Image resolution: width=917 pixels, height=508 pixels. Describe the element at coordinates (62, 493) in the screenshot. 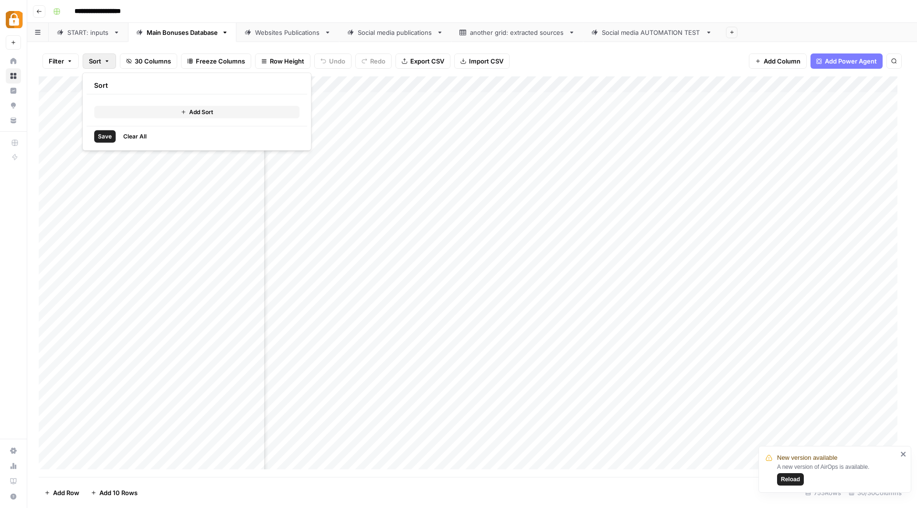

I see `button: Add Row` at that location.